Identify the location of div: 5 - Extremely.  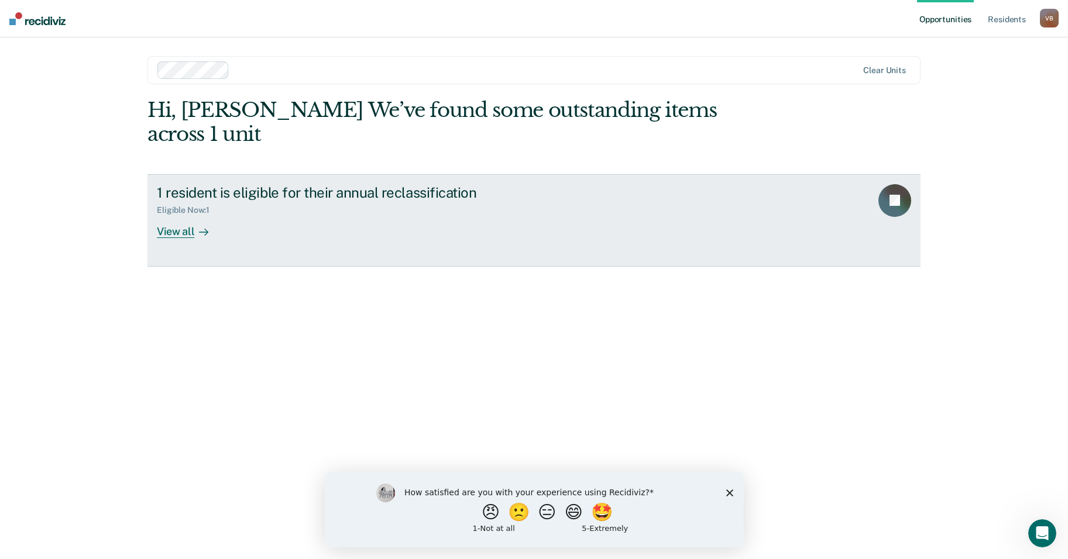
(312, 56).